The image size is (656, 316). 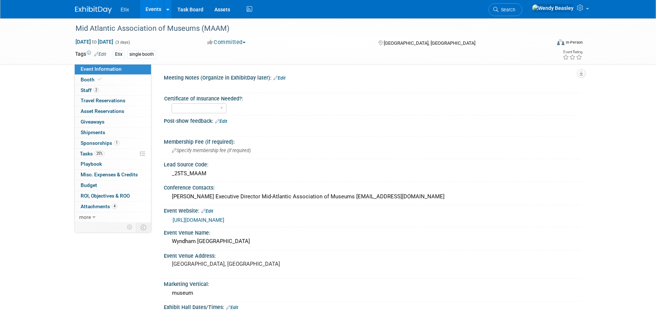 I want to click on span: Booth, so click(x=92, y=80).